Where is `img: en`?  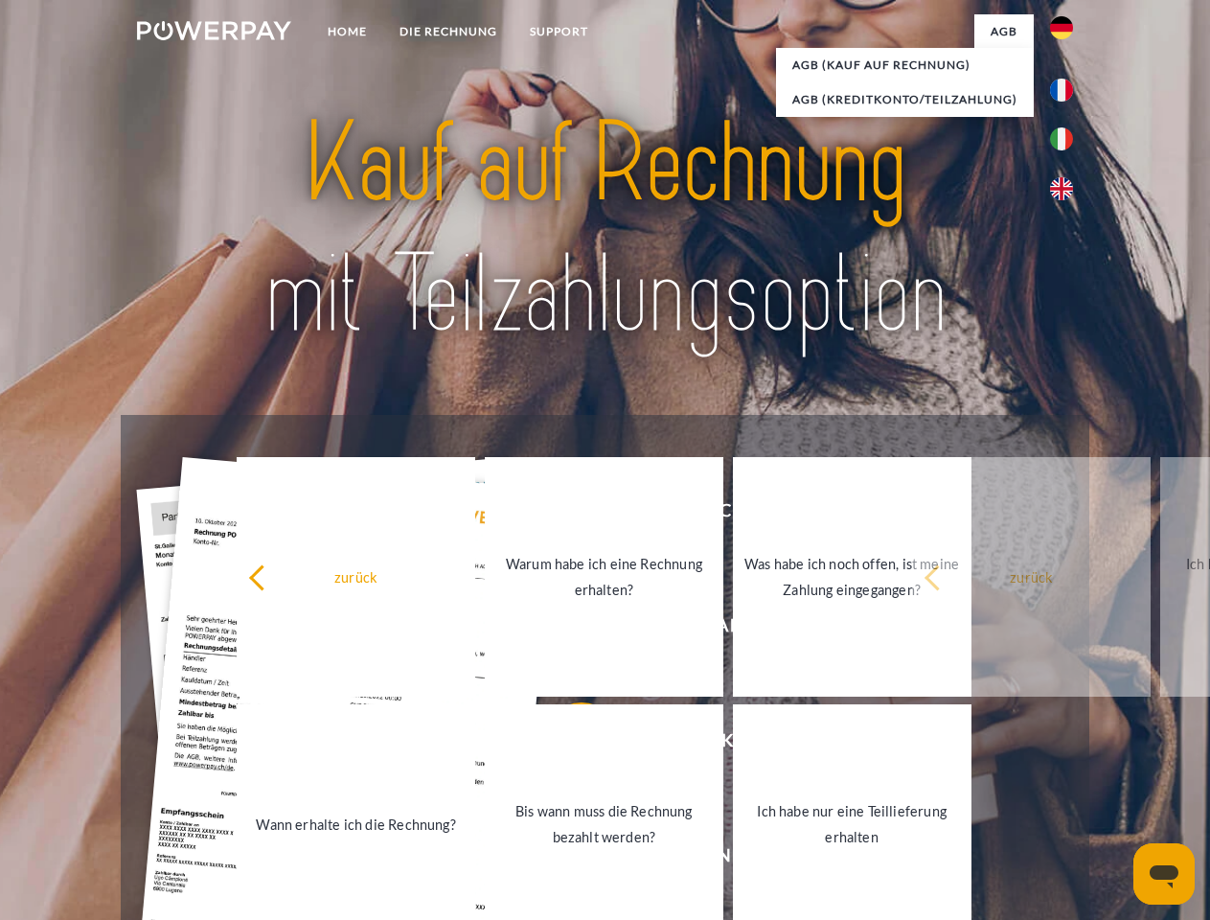
img: en is located at coordinates (1061, 189).